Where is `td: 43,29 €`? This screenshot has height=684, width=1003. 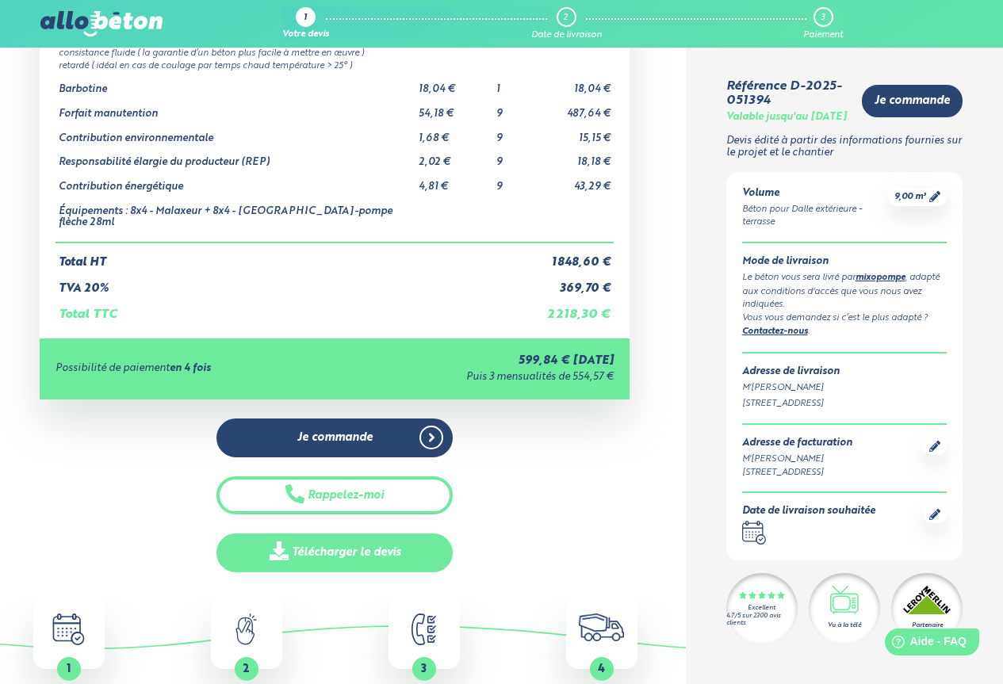
td: 43,29 € is located at coordinates (579, 181).